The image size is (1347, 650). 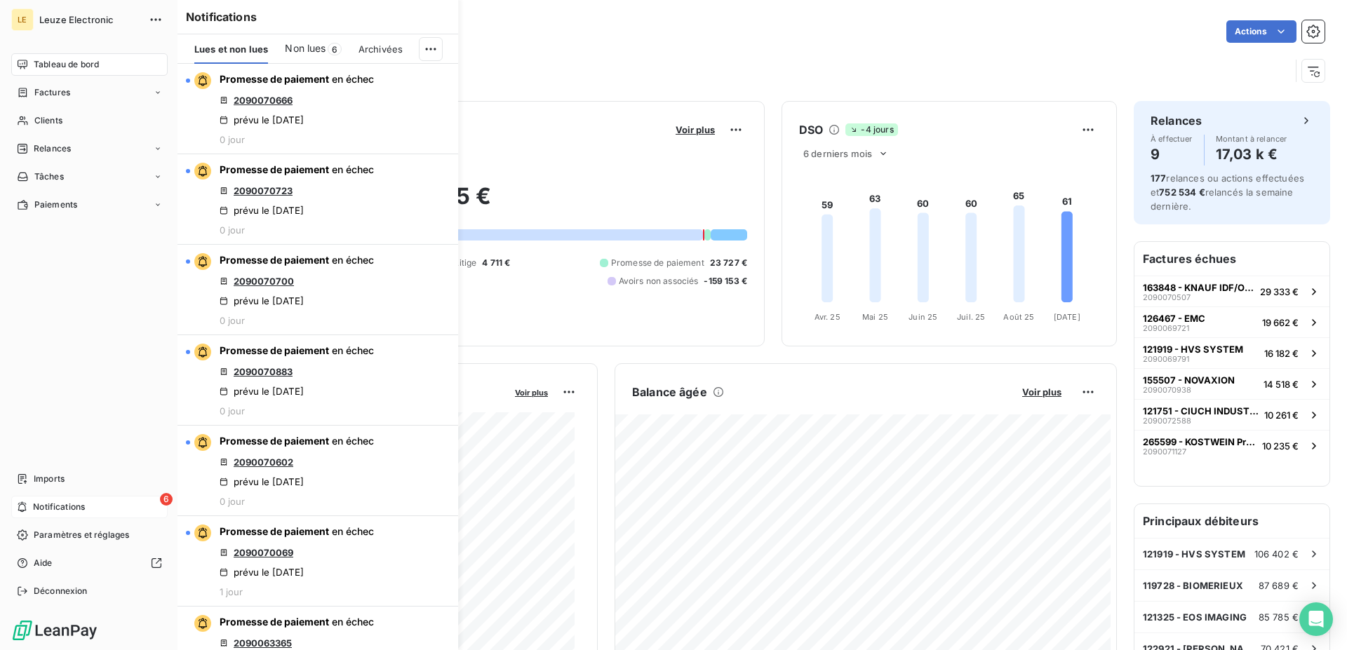 I want to click on span: 106 402 €, so click(x=1276, y=554).